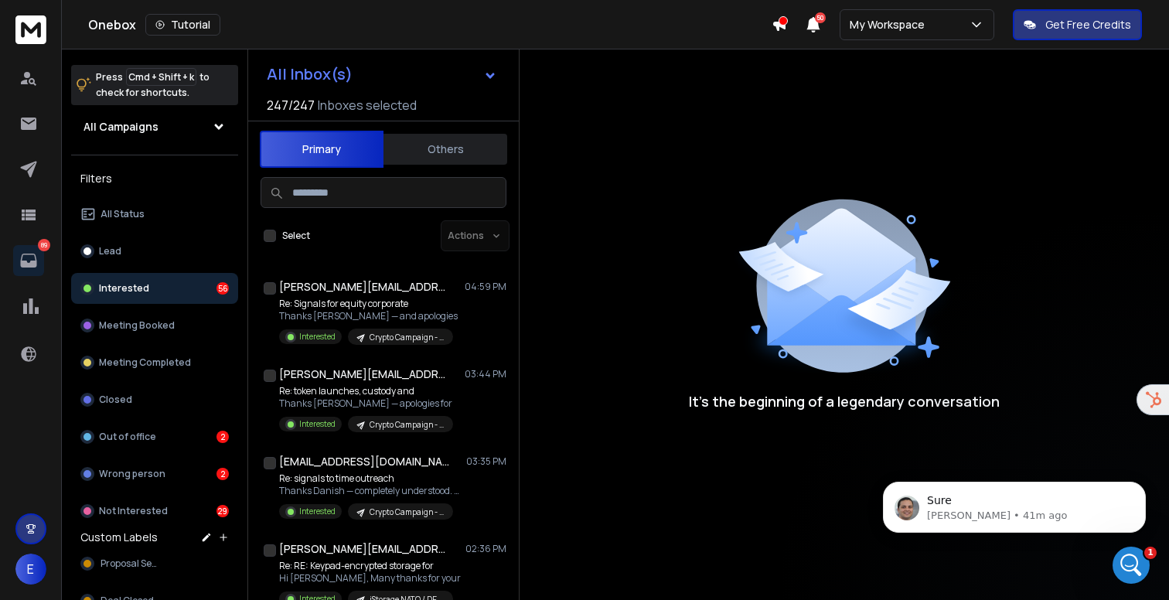 Image resolution: width=1169 pixels, height=600 pixels. I want to click on p: Message from Raj, sent 41m ago, so click(167, 66).